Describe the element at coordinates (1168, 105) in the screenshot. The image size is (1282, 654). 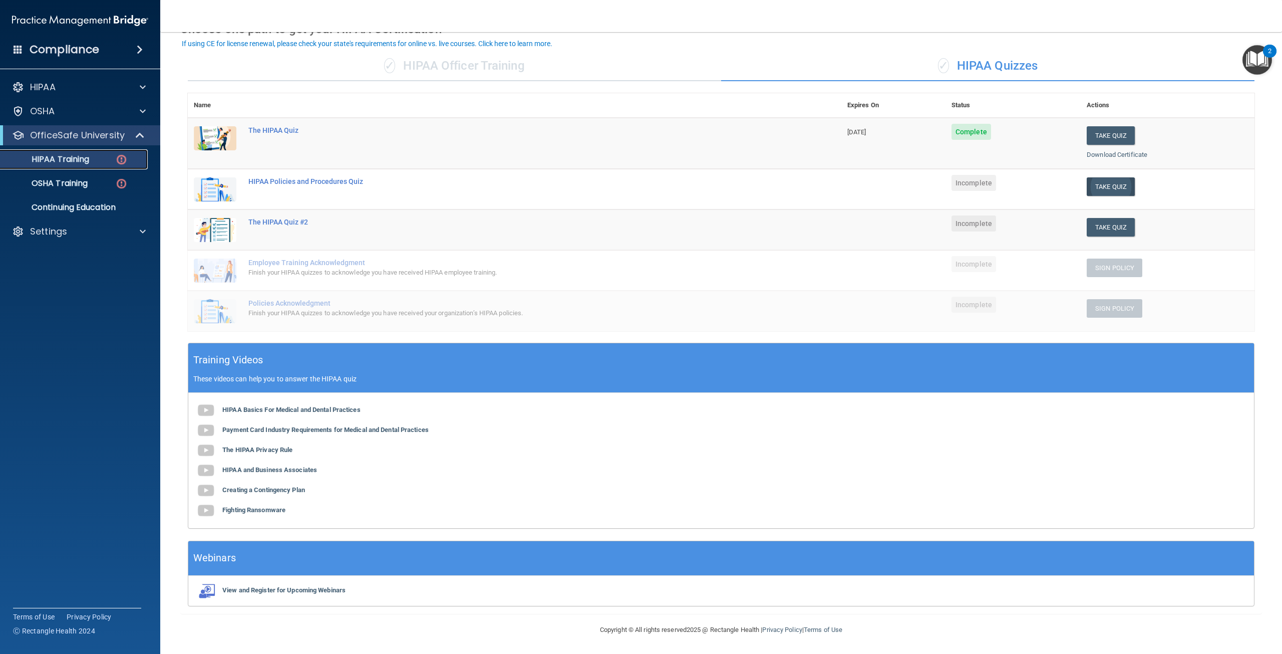
I see `th: Actions` at that location.